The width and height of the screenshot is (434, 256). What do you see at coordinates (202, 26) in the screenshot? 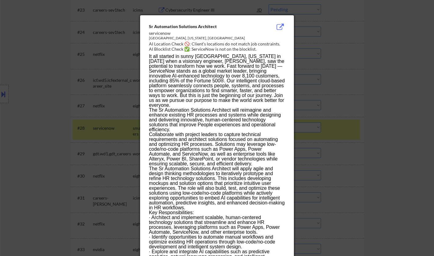
I see `div: Sr Automation Solutions Architect` at bounding box center [202, 26].